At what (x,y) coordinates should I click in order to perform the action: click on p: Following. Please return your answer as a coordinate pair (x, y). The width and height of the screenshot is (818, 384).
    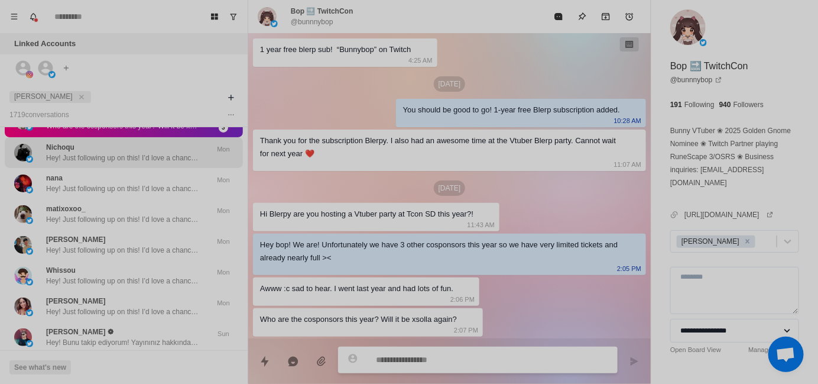
    Looking at the image, I should click on (699, 105).